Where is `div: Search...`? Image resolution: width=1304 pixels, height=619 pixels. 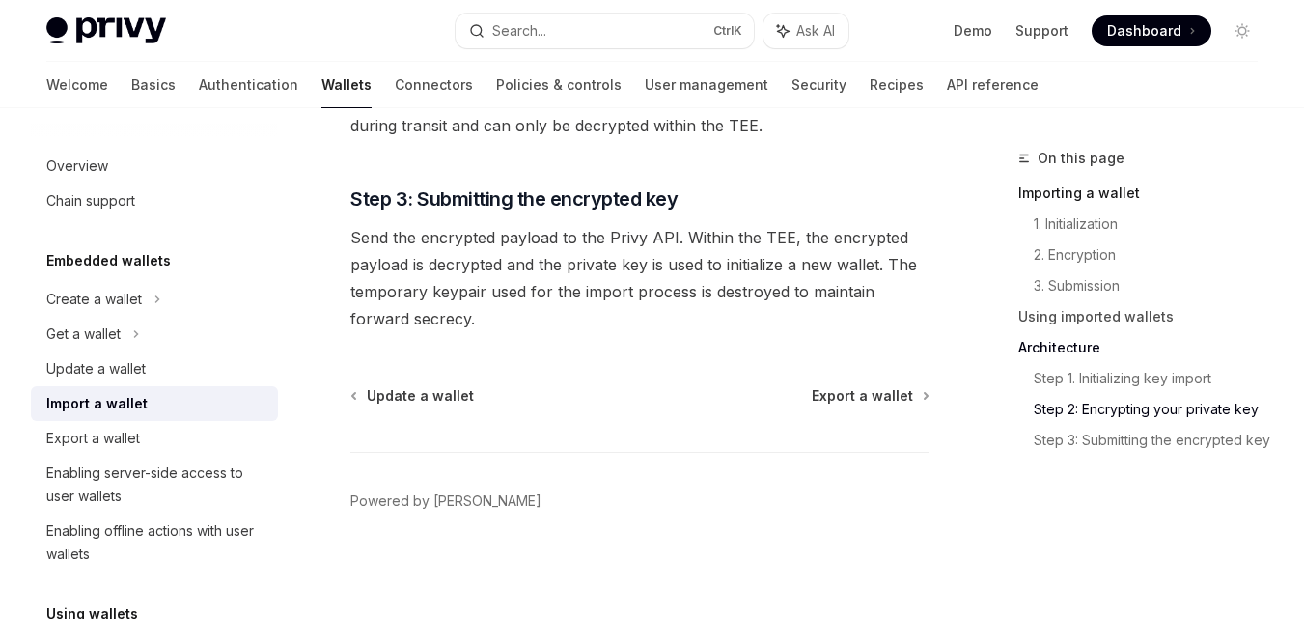
div: Search... is located at coordinates (519, 31).